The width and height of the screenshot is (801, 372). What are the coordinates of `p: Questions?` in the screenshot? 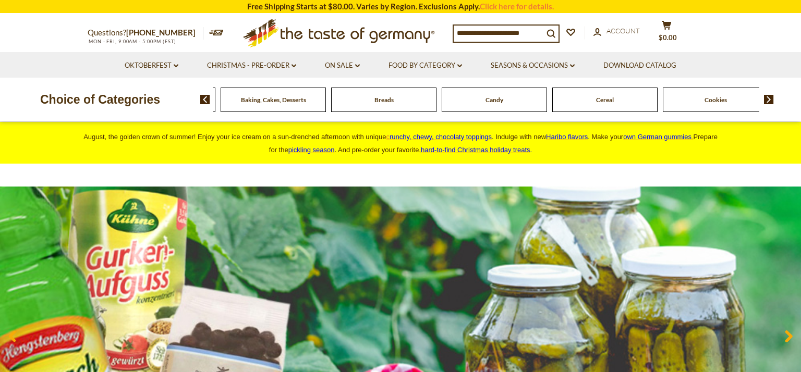 It's located at (145, 33).